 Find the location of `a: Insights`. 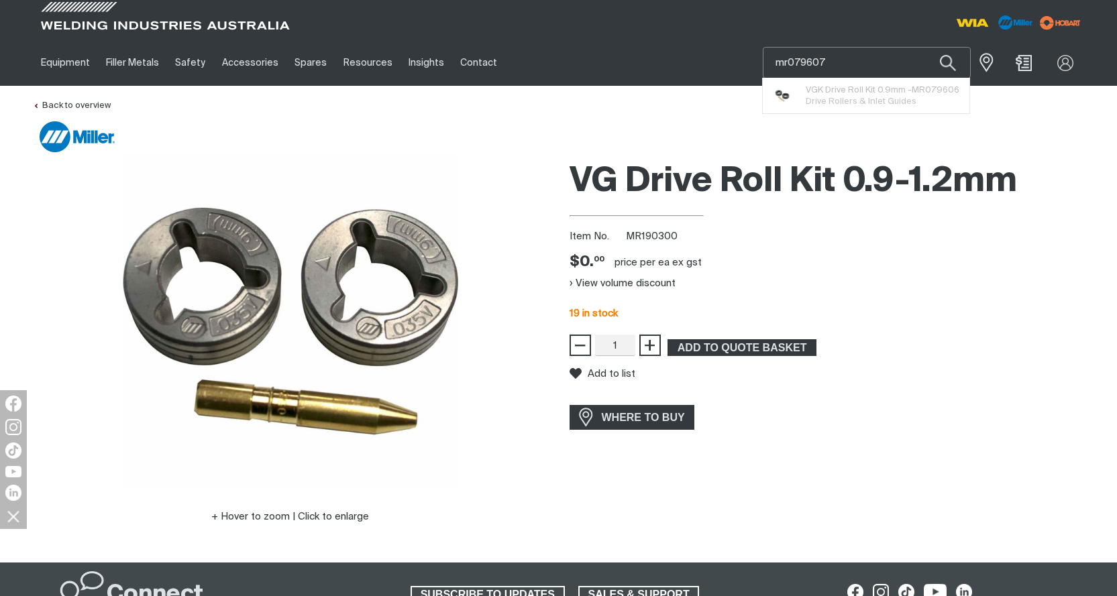

a: Insights is located at coordinates (426, 62).